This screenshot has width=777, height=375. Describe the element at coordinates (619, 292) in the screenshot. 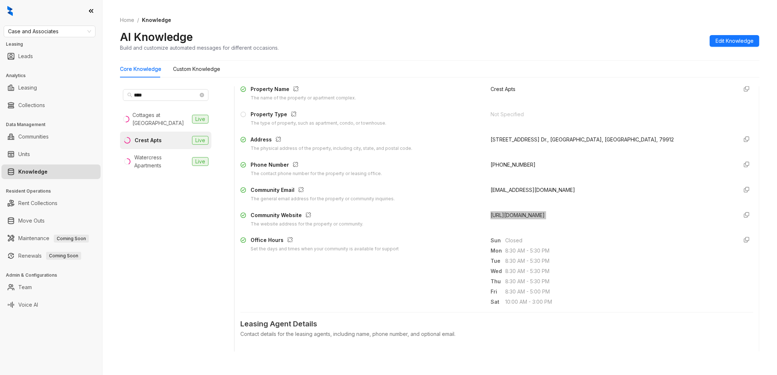

I see `span: 8:30 AM - 5:00 PM` at that location.